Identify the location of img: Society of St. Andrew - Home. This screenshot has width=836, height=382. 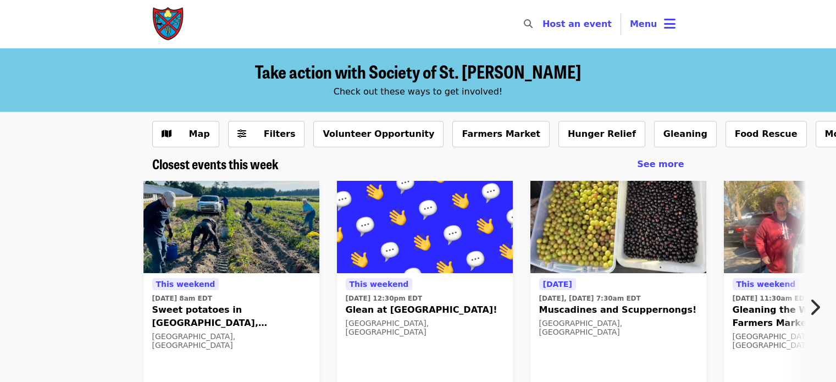
(169, 24).